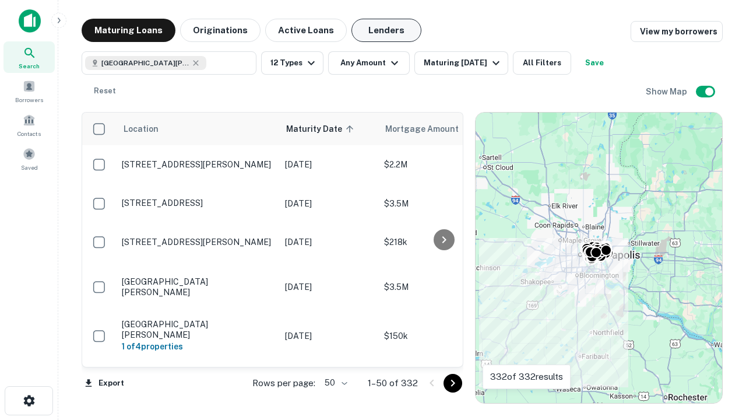  What do you see at coordinates (198, 346) in the screenshot?
I see `h6: 1 of 4 properties` at bounding box center [198, 346].